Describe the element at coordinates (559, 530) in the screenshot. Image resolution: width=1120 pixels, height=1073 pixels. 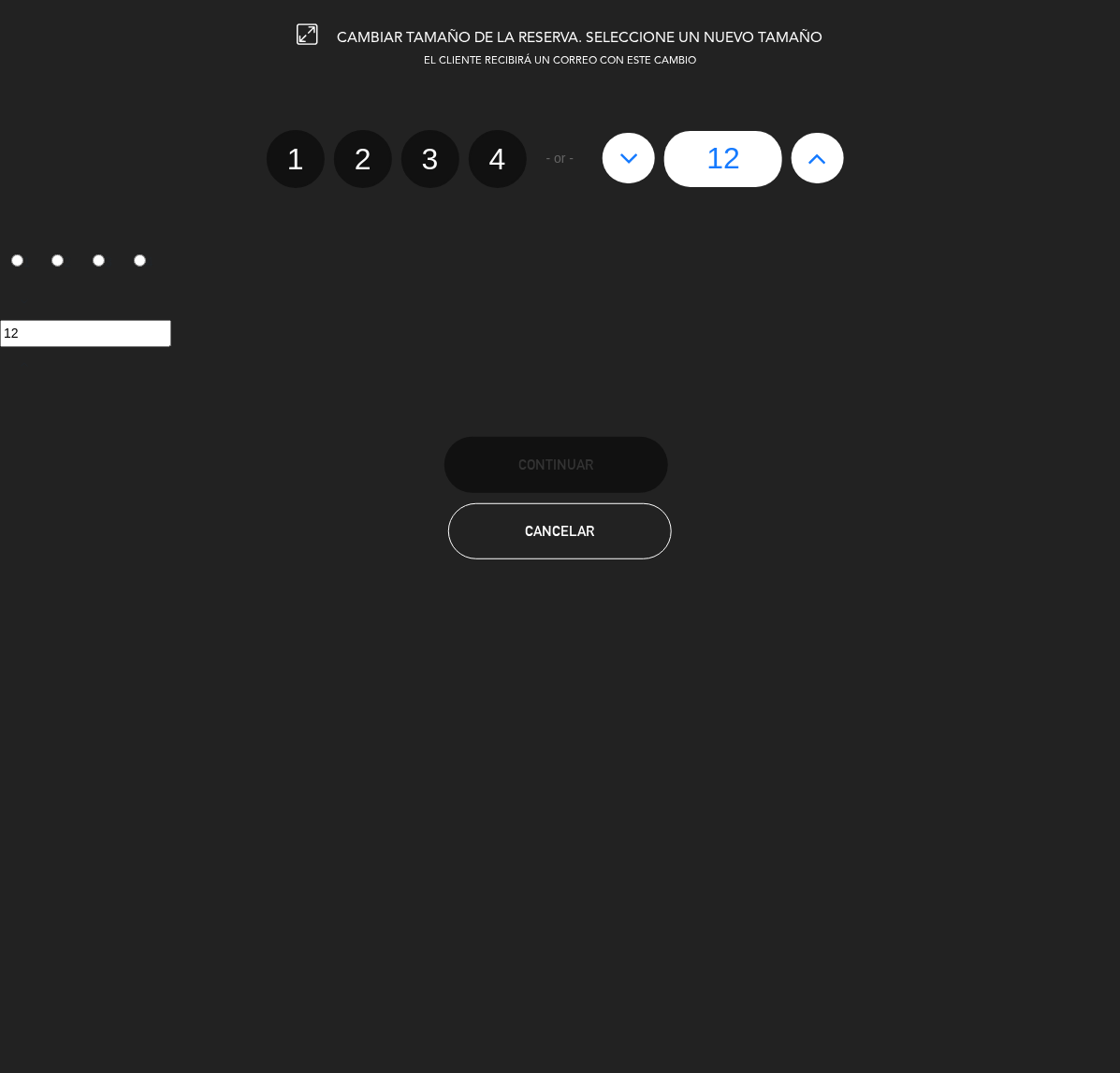
I see `span: Cancelar` at that location.